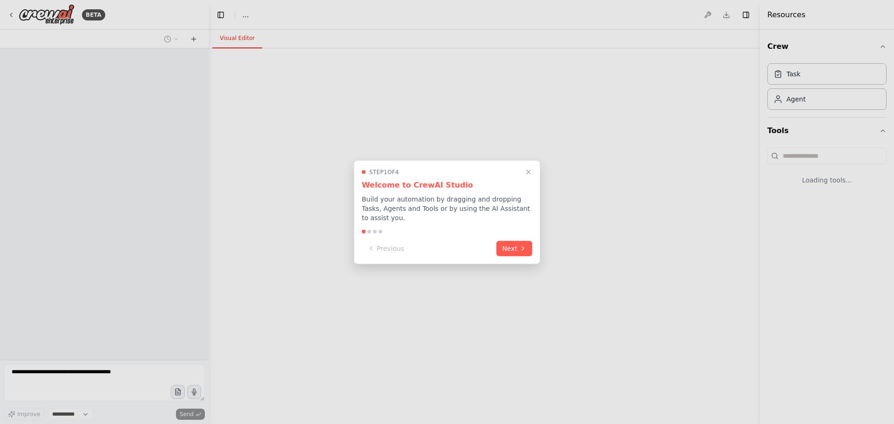  I want to click on button: Previous, so click(386, 248).